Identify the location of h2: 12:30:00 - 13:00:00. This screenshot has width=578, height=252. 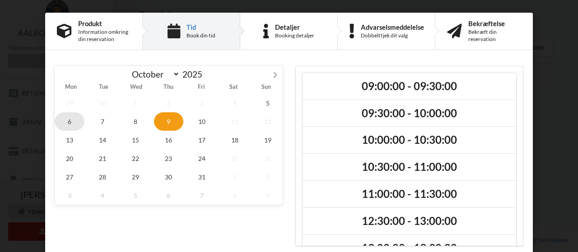
(409, 221).